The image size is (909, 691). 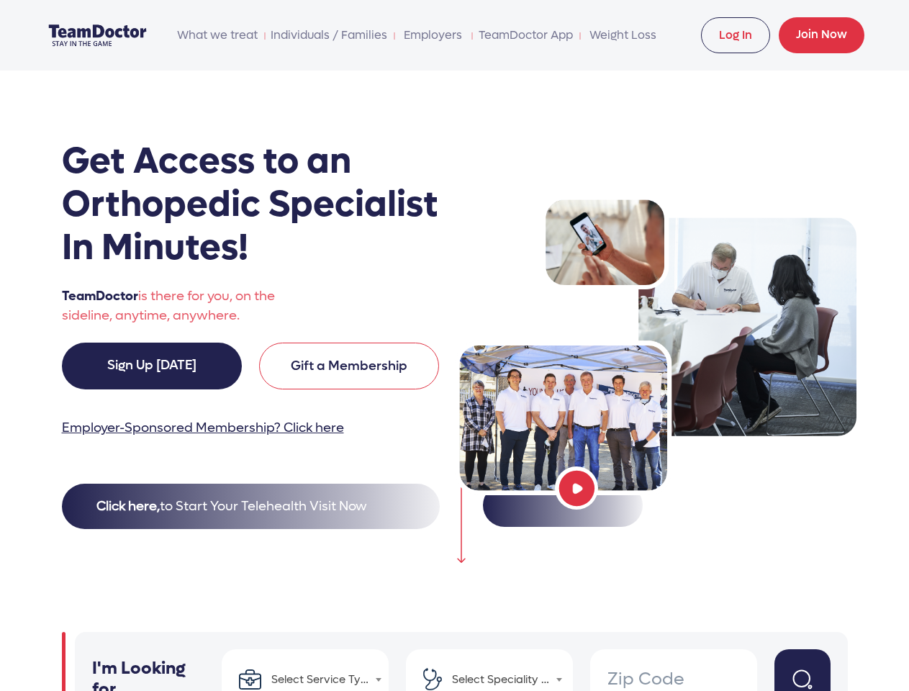 I want to click on button: Click here,to Start Your Telehealth Visit Now, so click(x=251, y=506).